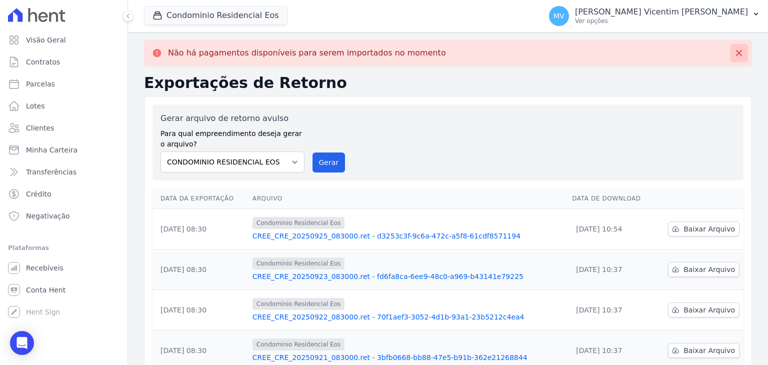 This screenshot has height=365, width=768. I want to click on span: Conta Hent, so click(46, 290).